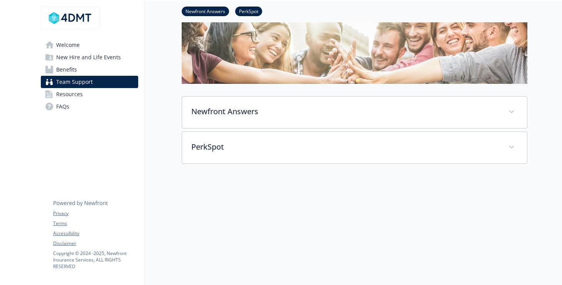  Describe the element at coordinates (89, 57) in the screenshot. I see `span: New Hire and Life Events` at that location.